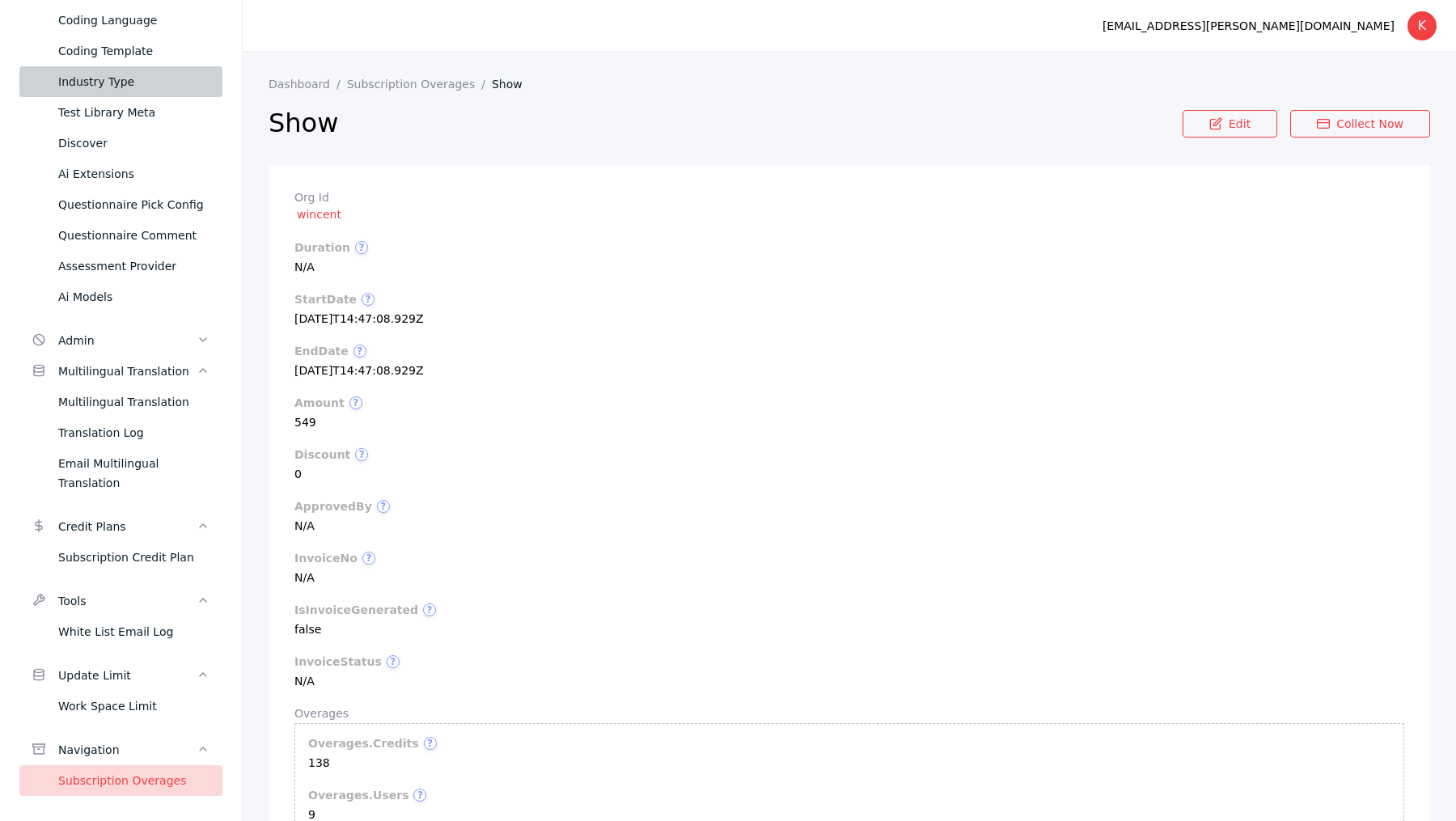 This screenshot has width=1456, height=821. What do you see at coordinates (849, 753) in the screenshot?
I see `section: 138` at bounding box center [849, 753].